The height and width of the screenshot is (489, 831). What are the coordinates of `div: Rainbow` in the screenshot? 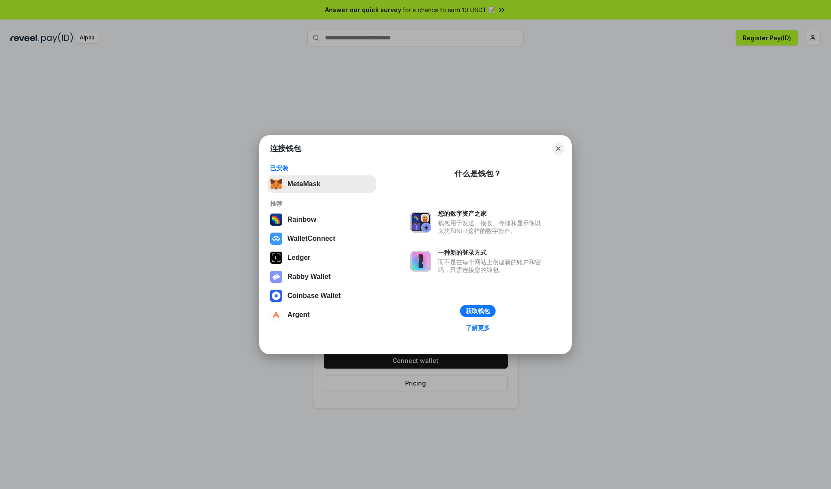 It's located at (302, 219).